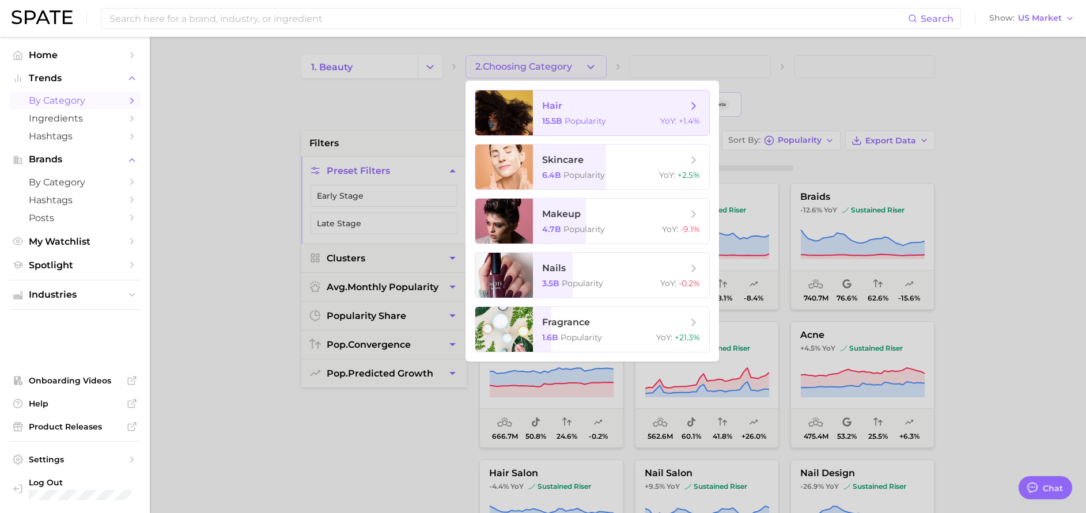 This screenshot has width=1086, height=513. What do you see at coordinates (75, 295) in the screenshot?
I see `span: Industries` at bounding box center [75, 295].